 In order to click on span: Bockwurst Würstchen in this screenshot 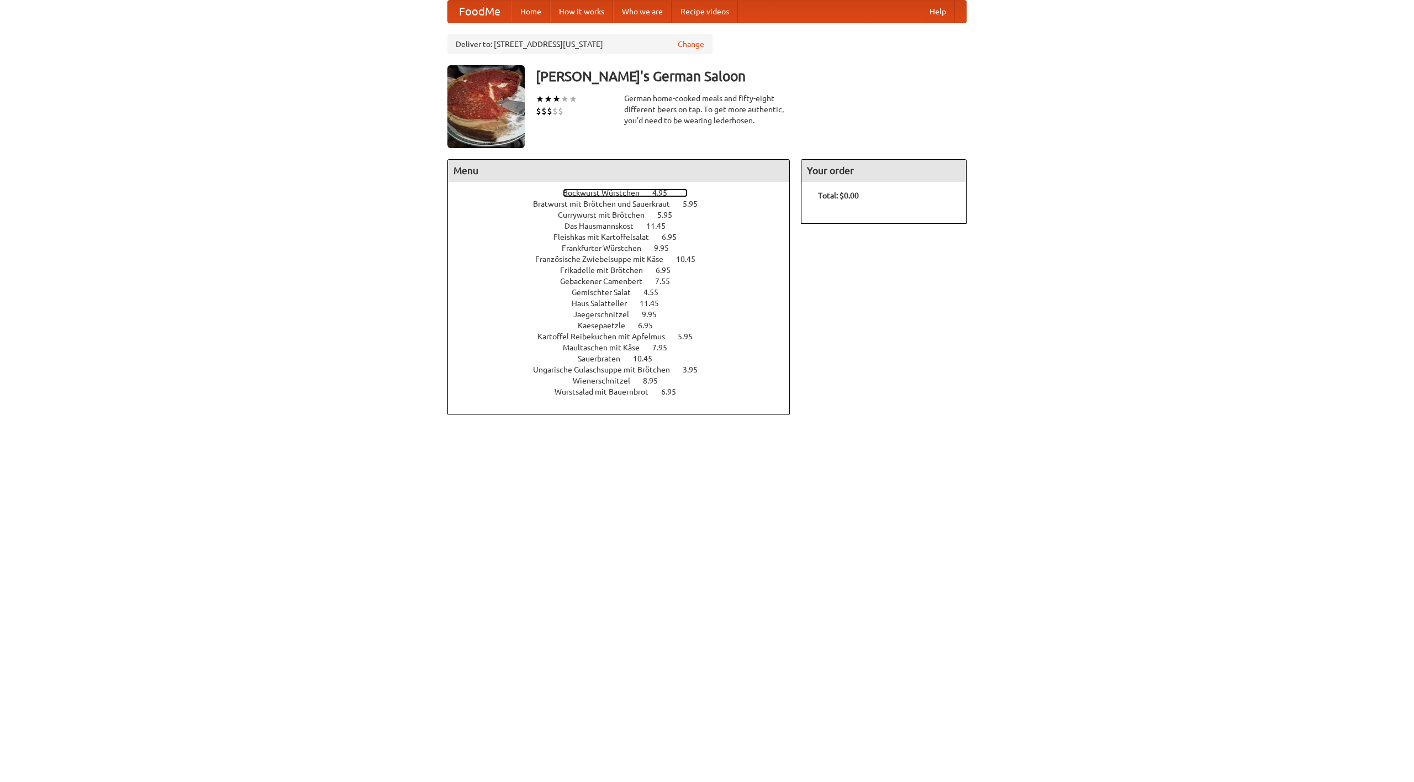, I will do `click(607, 193)`.